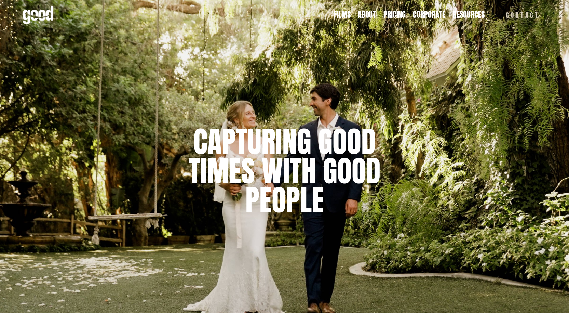  What do you see at coordinates (342, 15) in the screenshot?
I see `a: Films` at bounding box center [342, 15].